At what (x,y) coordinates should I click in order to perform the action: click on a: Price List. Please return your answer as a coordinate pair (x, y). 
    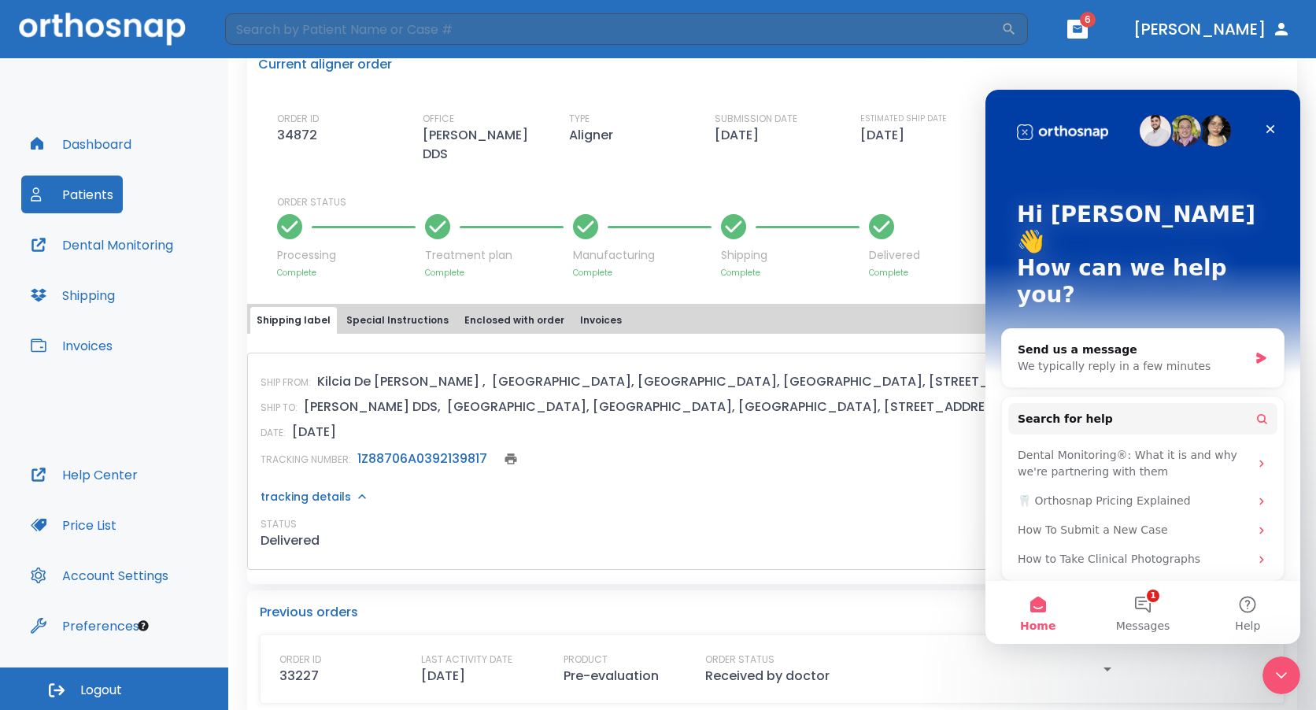
    Looking at the image, I should click on (73, 525).